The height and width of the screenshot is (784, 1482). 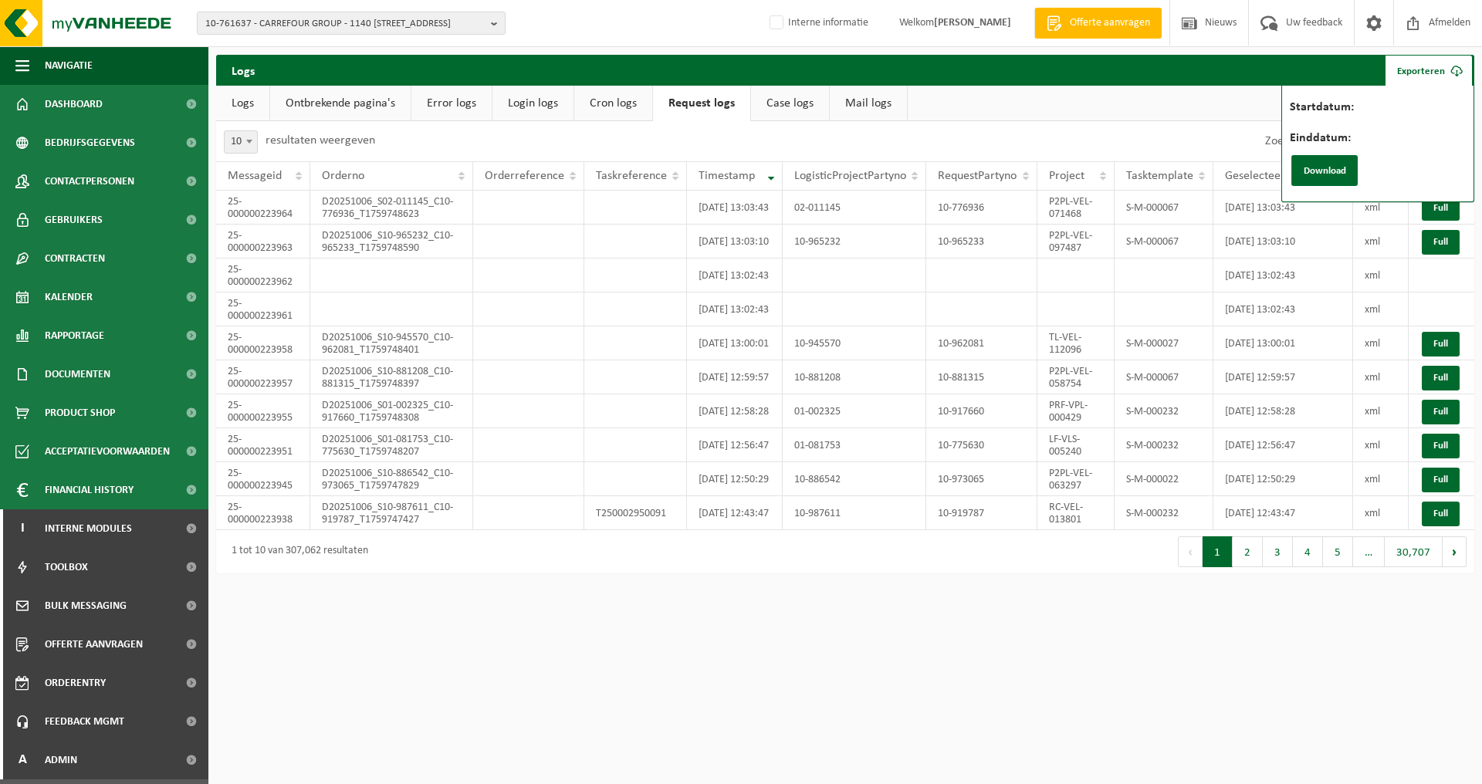 What do you see at coordinates (982, 377) in the screenshot?
I see `td: 10-881315` at bounding box center [982, 377].